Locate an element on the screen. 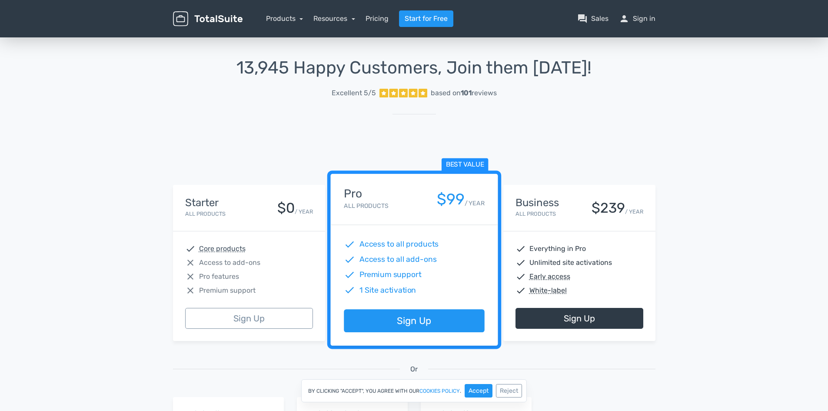 This screenshot has height=411, width=828. button: Accept is located at coordinates (478, 390).